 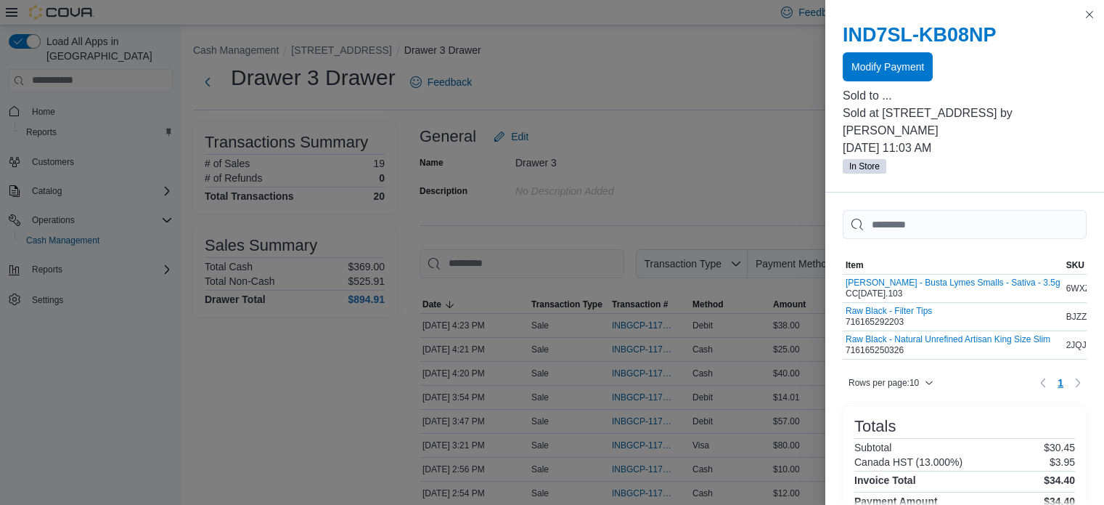 I want to click on input: This is a search bar. As you type, the results lower in the page will automatically filter., so click(x=965, y=224).